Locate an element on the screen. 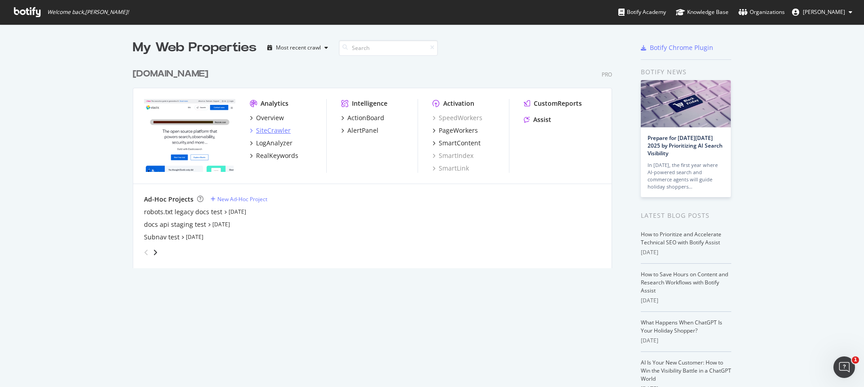 The width and height of the screenshot is (864, 387). div: docs api staging test is located at coordinates (175, 225).